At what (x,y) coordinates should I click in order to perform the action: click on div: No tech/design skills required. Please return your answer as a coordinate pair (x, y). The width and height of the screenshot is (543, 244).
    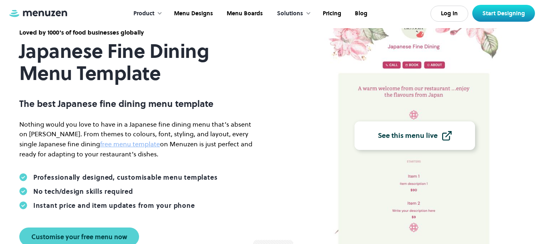
    Looking at the image, I should click on (83, 191).